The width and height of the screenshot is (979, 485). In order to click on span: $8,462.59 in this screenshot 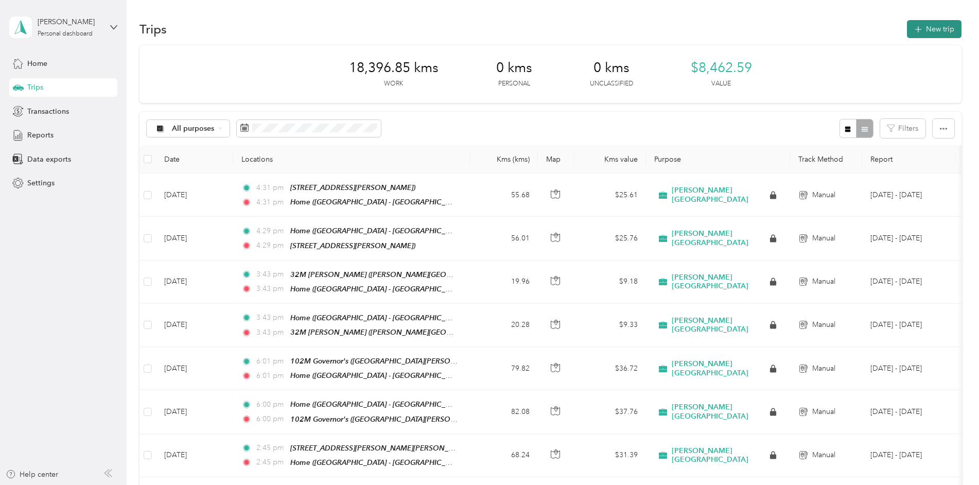, I will do `click(721, 68)`.